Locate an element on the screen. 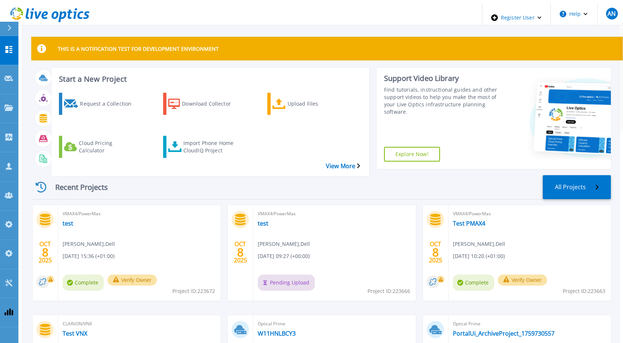 The width and height of the screenshot is (623, 343). div: Upload Files is located at coordinates (317, 104).